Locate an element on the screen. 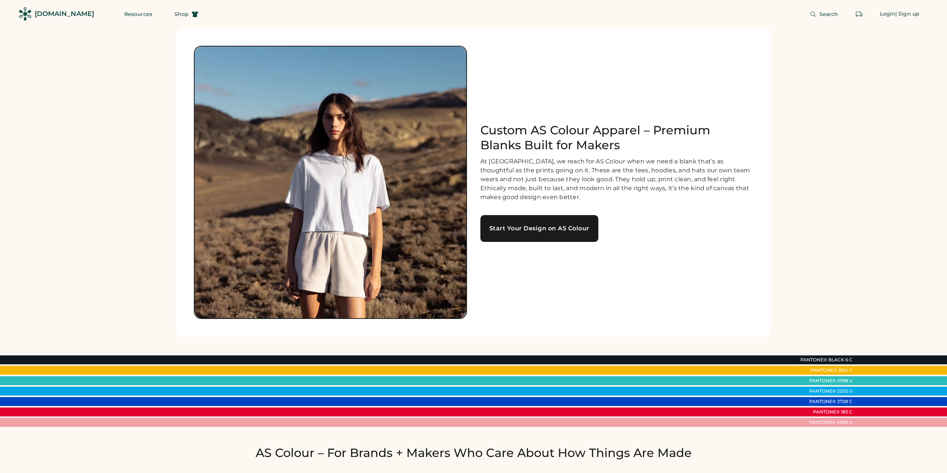  span: Shop is located at coordinates (182, 14).